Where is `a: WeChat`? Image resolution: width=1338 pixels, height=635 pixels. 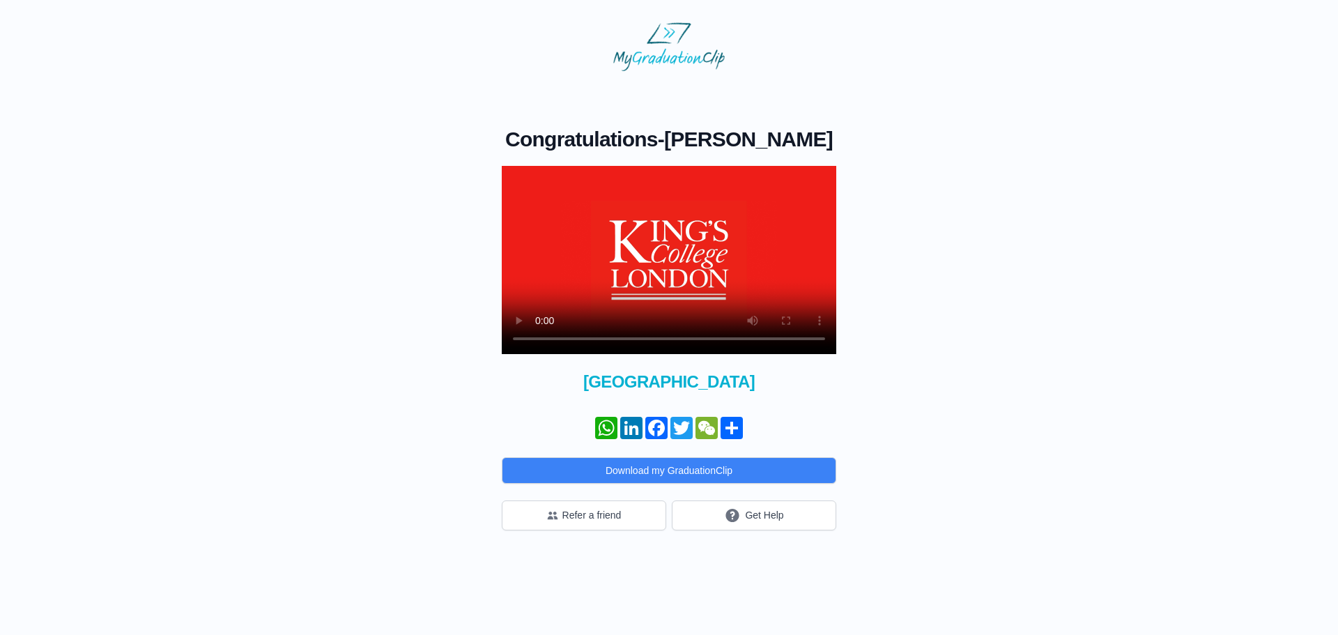
a: WeChat is located at coordinates (706, 428).